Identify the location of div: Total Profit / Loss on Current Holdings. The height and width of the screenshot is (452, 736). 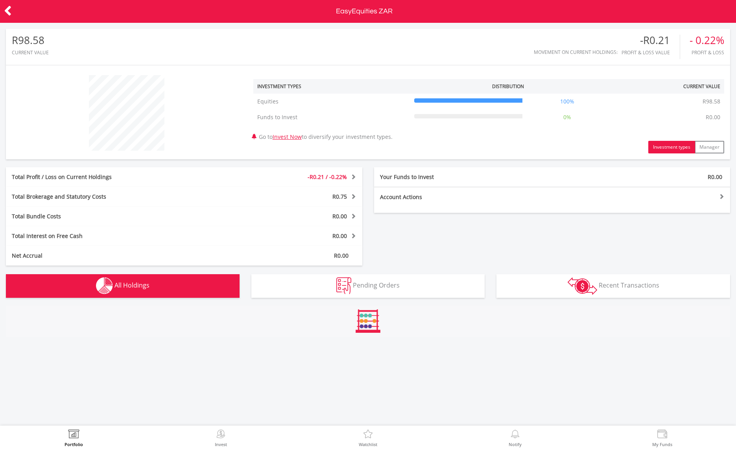
(110, 177).